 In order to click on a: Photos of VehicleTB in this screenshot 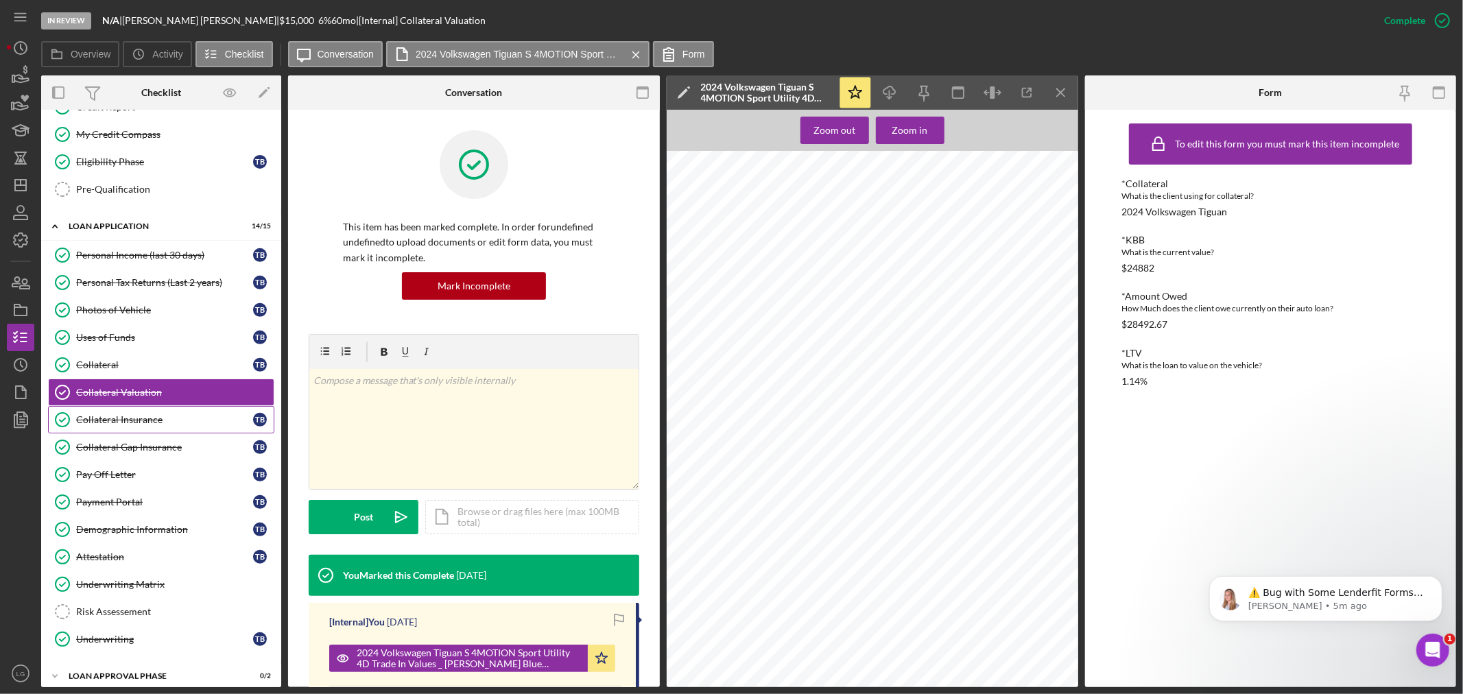, I will do `click(161, 310)`.